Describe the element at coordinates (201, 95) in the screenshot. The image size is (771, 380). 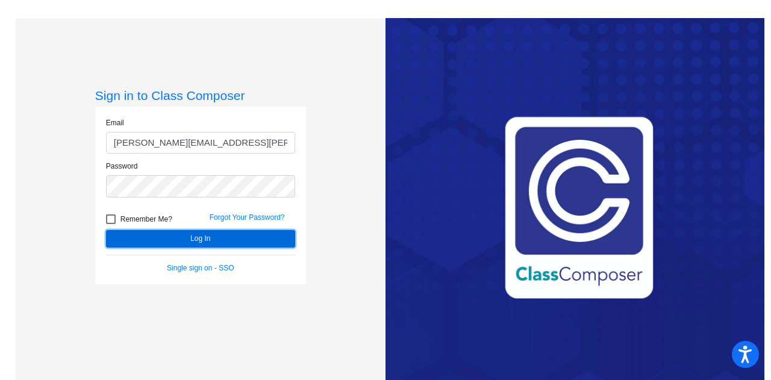
I see `h3: Sign in to Class Composer` at that location.